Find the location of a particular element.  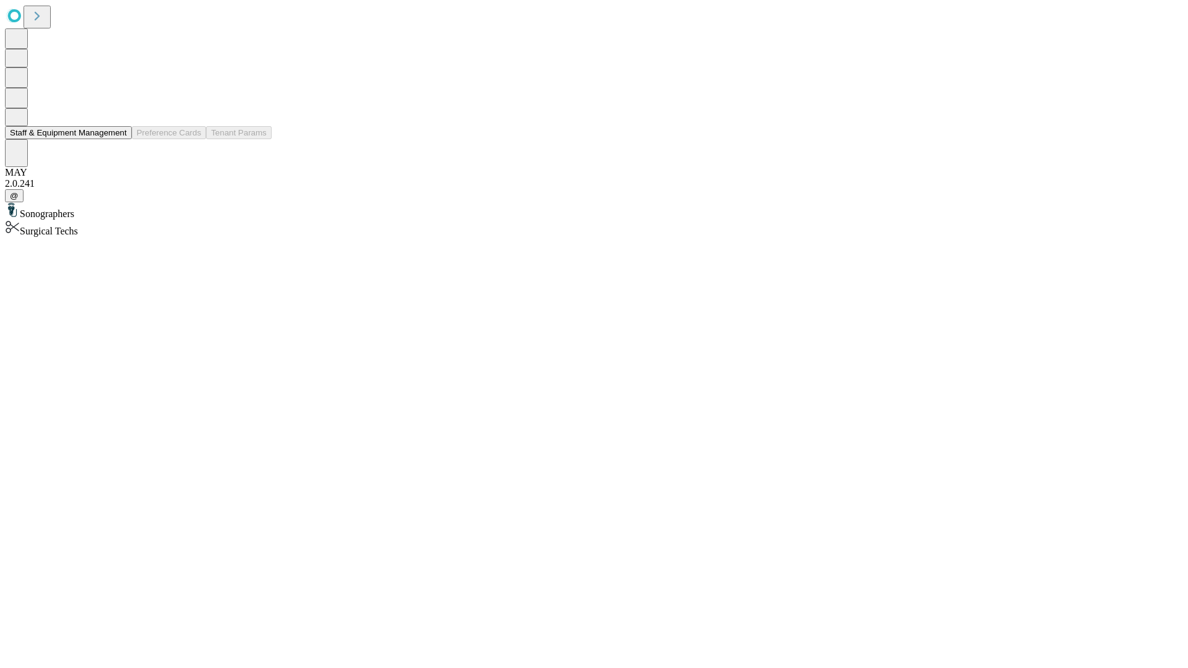

div: Surgical Techs is located at coordinates (594, 228).